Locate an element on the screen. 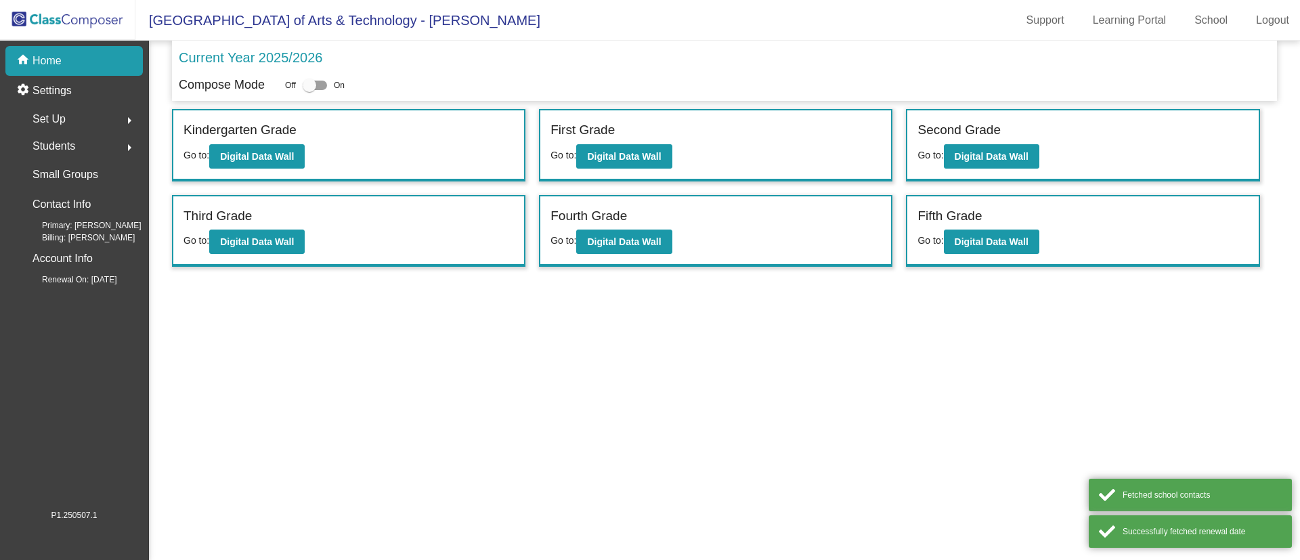  a: Support is located at coordinates (1045, 20).